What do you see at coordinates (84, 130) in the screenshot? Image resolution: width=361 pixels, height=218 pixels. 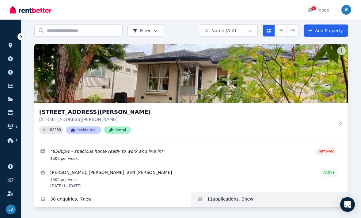 I see `span: Residential` at bounding box center [84, 130].